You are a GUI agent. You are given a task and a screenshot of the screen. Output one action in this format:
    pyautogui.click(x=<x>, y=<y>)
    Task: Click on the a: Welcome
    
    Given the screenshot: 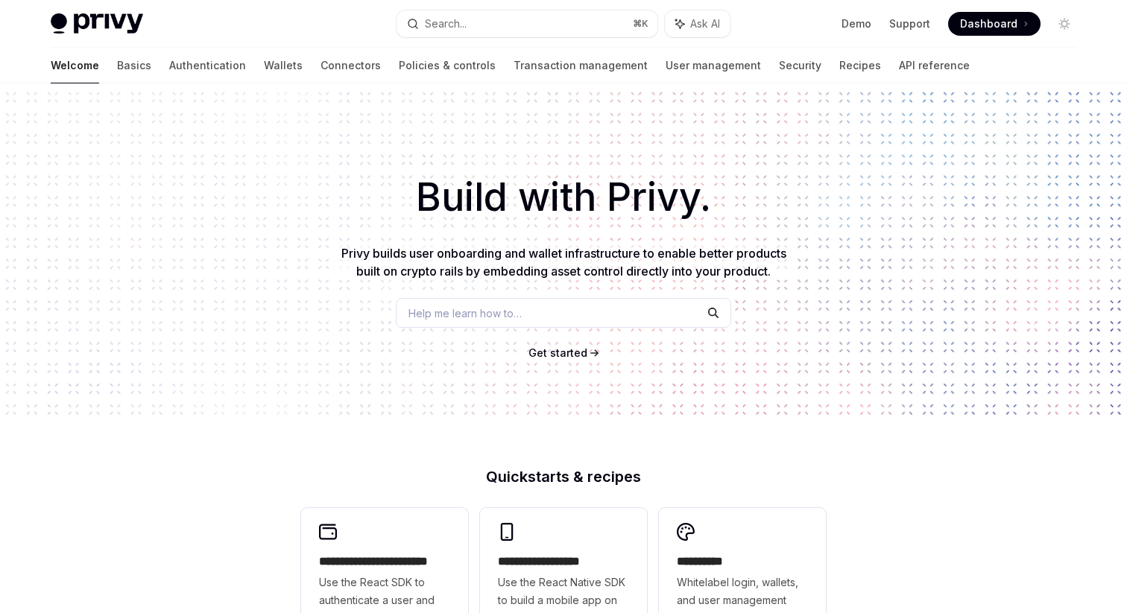 What is the action you would take?
    pyautogui.click(x=75, y=66)
    